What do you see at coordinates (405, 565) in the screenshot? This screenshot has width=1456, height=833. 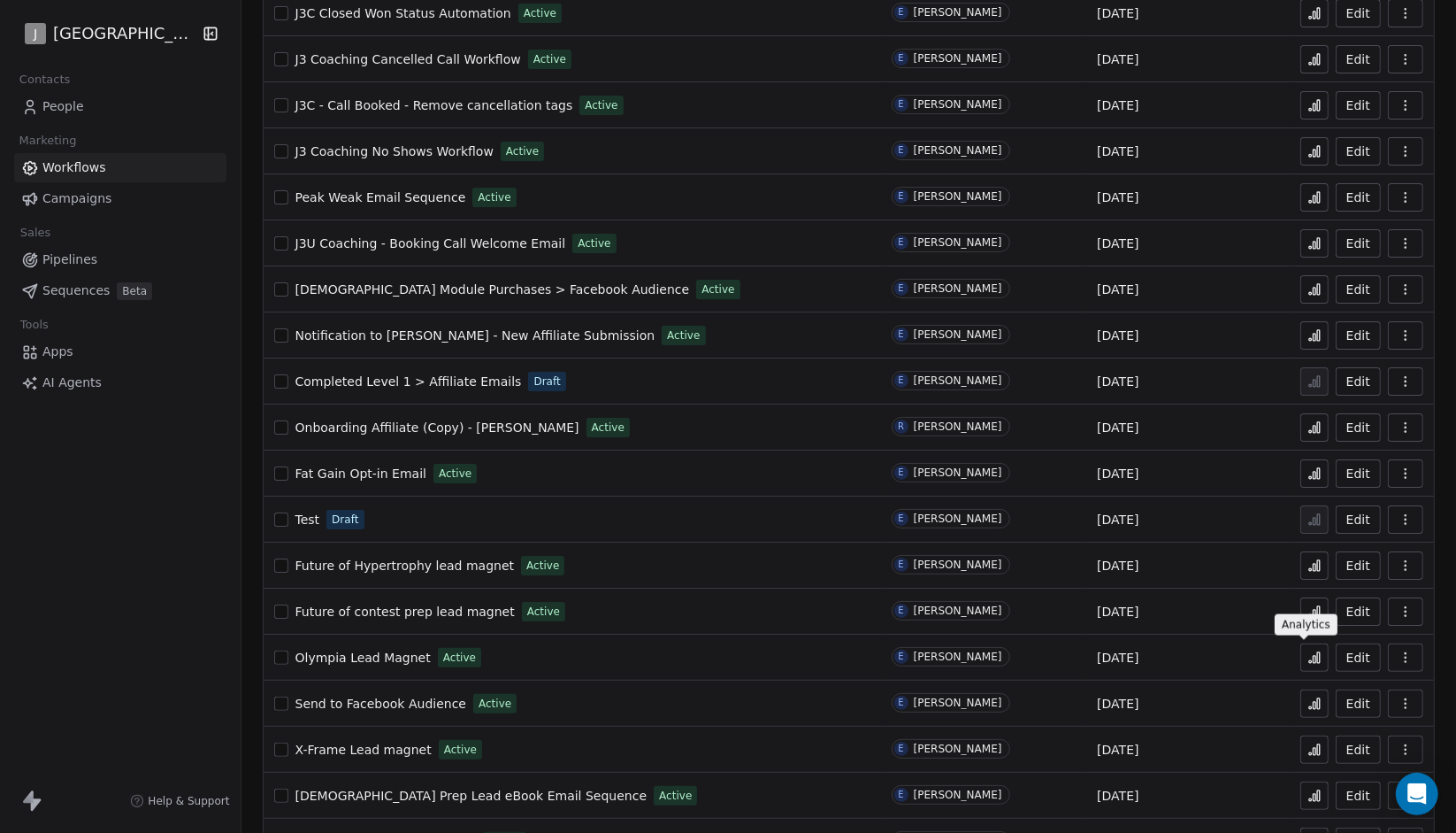 I see `span: Future of Hypertrophy lead magnet` at bounding box center [405, 565].